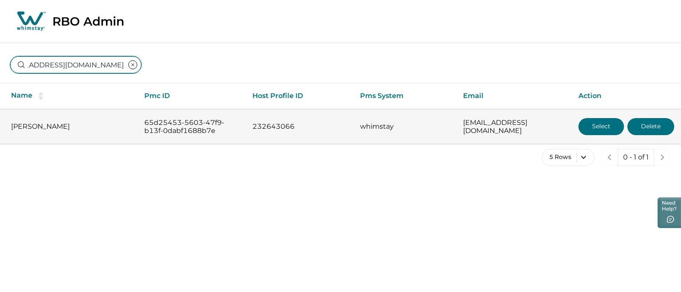 This screenshot has height=292, width=681. Describe the element at coordinates (299, 96) in the screenshot. I see `th: Host Profile ID` at that location.